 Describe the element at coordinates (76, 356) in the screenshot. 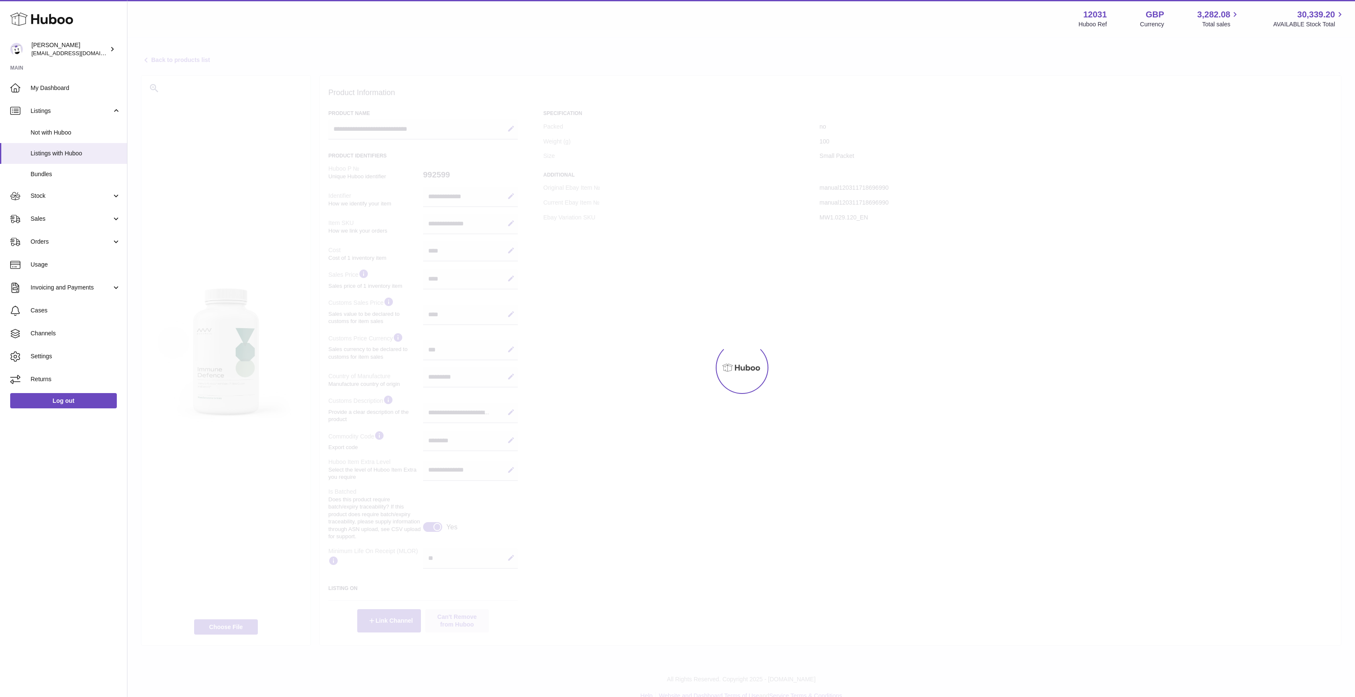

I see `span: Settings` at that location.